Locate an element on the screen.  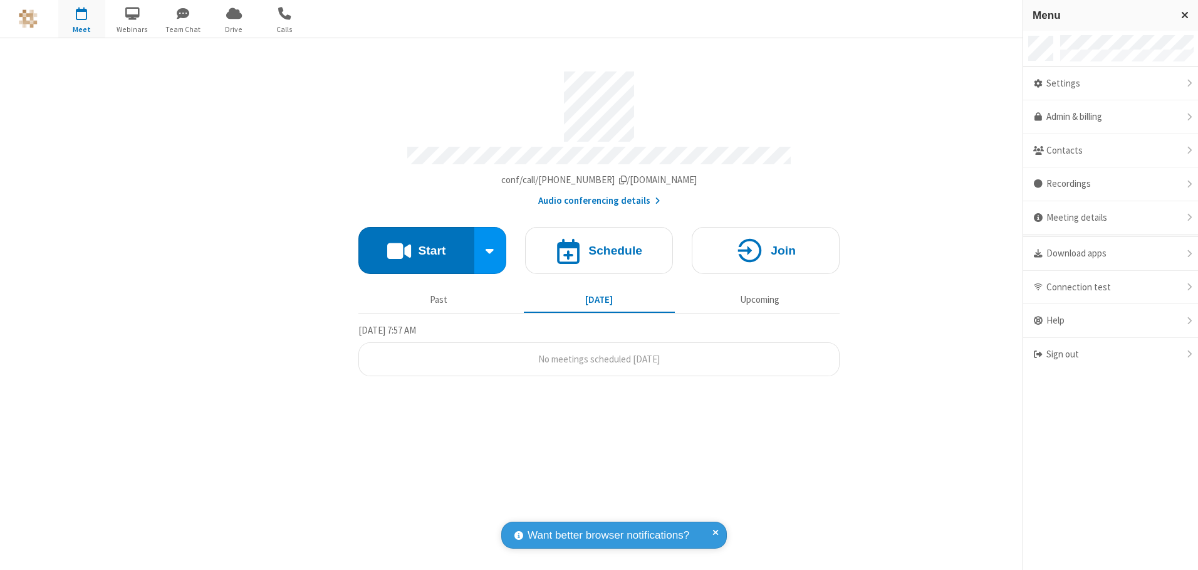
span: Webinars is located at coordinates (132, 29).